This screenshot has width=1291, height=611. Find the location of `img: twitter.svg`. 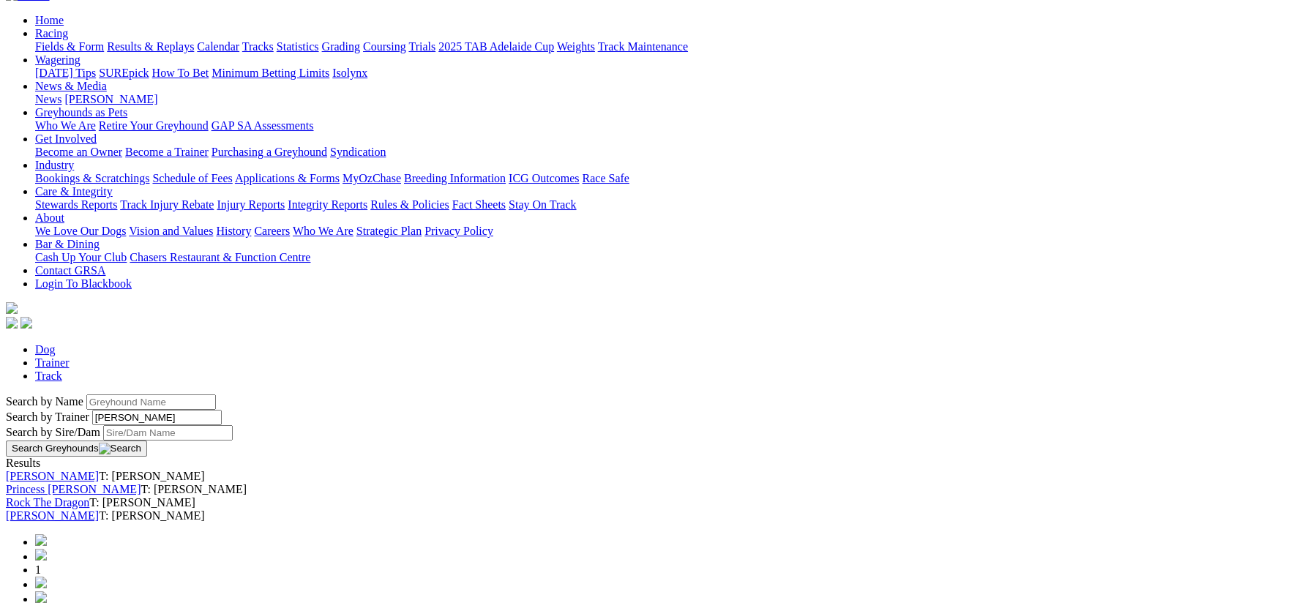

img: twitter.svg is located at coordinates (26, 323).